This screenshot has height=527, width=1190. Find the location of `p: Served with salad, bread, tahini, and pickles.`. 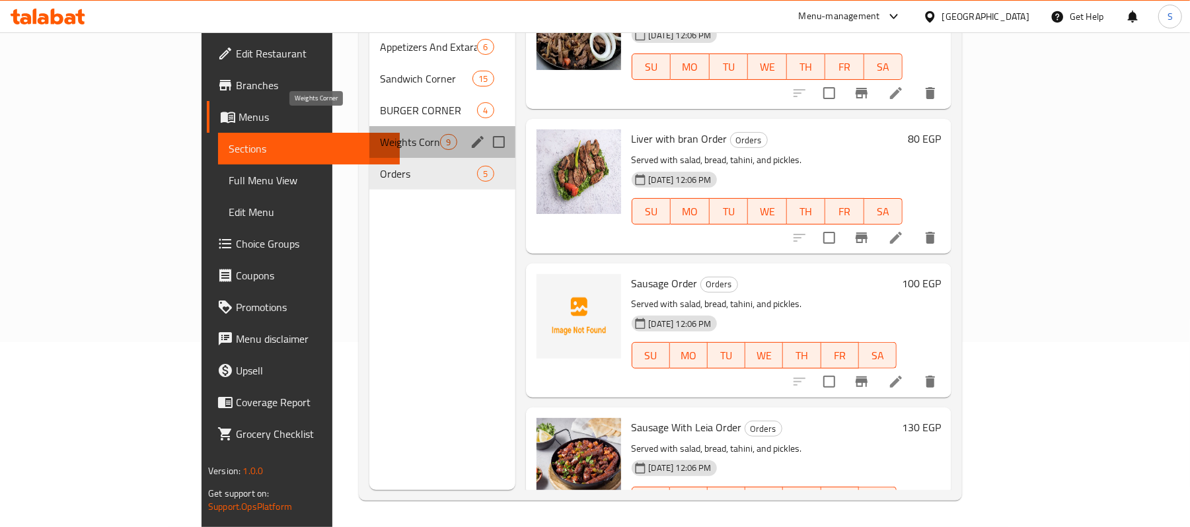

p: Served with salad, bread, tahini, and pickles. is located at coordinates (767, 160).